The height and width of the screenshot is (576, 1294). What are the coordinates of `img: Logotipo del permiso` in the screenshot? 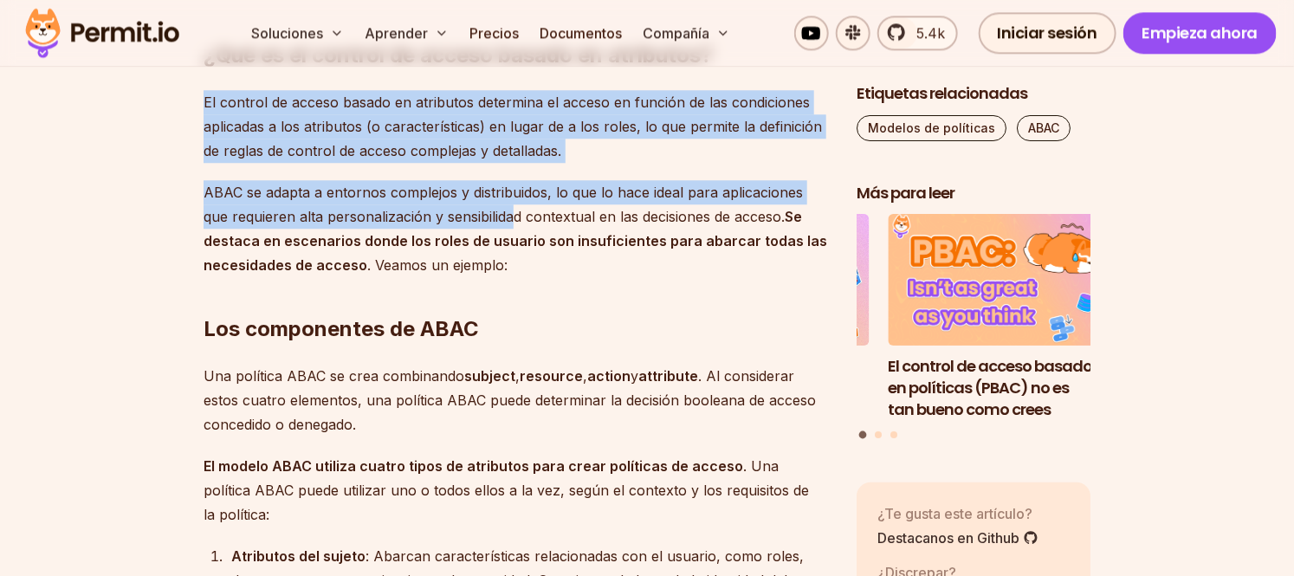 It's located at (102, 33).